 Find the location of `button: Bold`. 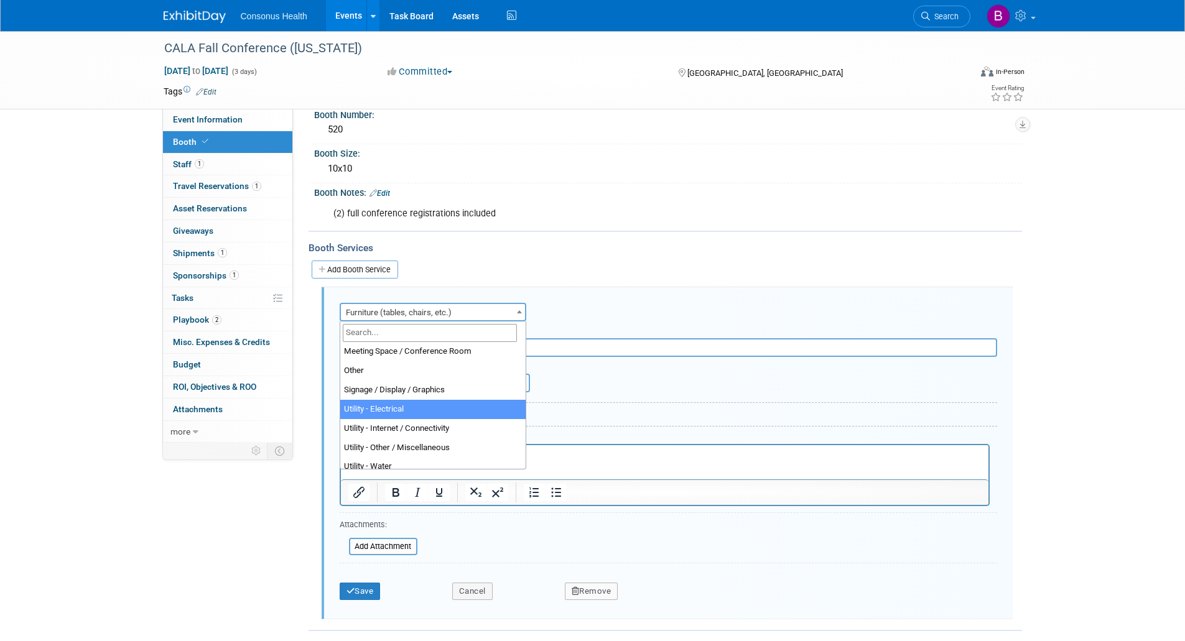

button: Bold is located at coordinates (396, 493).